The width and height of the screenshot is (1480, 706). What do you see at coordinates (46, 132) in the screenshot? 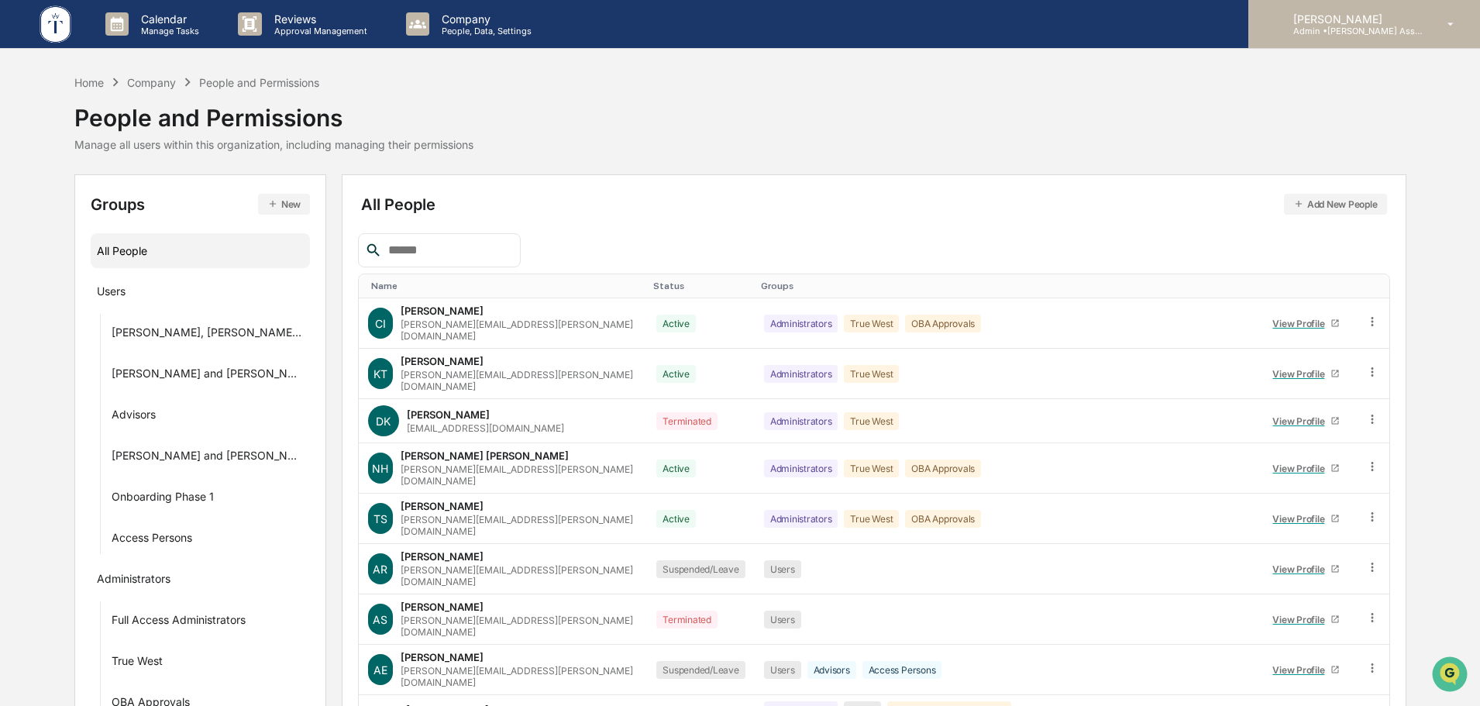
I see `img: 8933085812038_c878075ebb4cc5468115_72.jpg` at bounding box center [46, 132].